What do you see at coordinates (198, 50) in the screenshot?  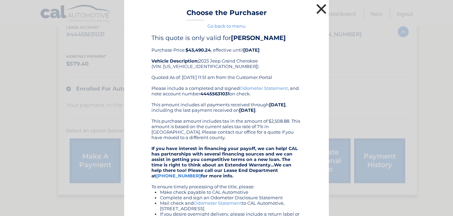 I see `b: $43,490.24` at bounding box center [198, 50].